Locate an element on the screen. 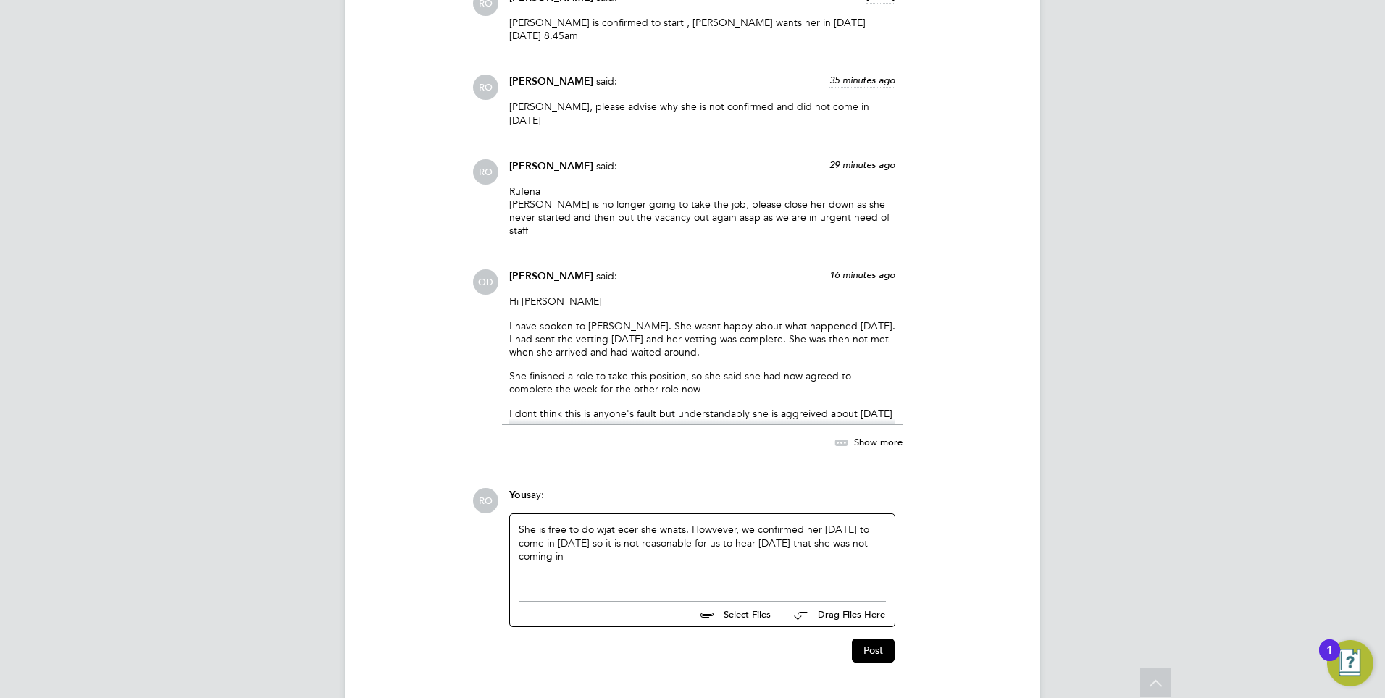  span: You is located at coordinates (518, 495).